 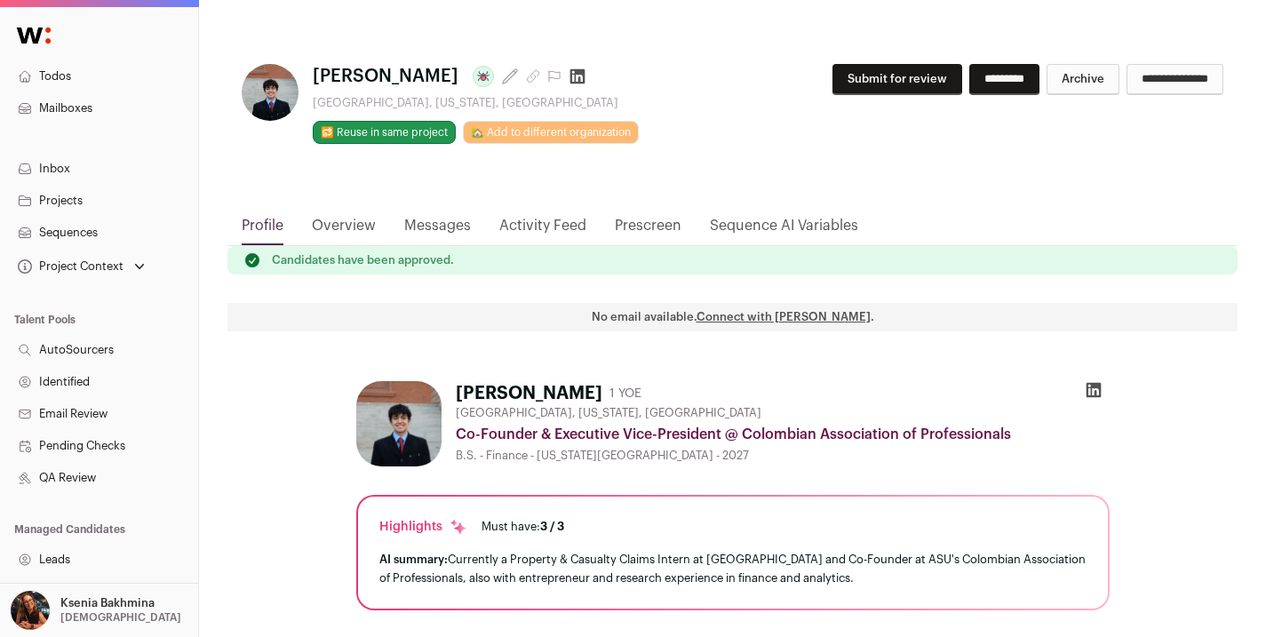 What do you see at coordinates (783, 434) in the screenshot?
I see `div: Co-Founder & Executive Vice-President @ Colombian Association of Professionals` at bounding box center [783, 434].